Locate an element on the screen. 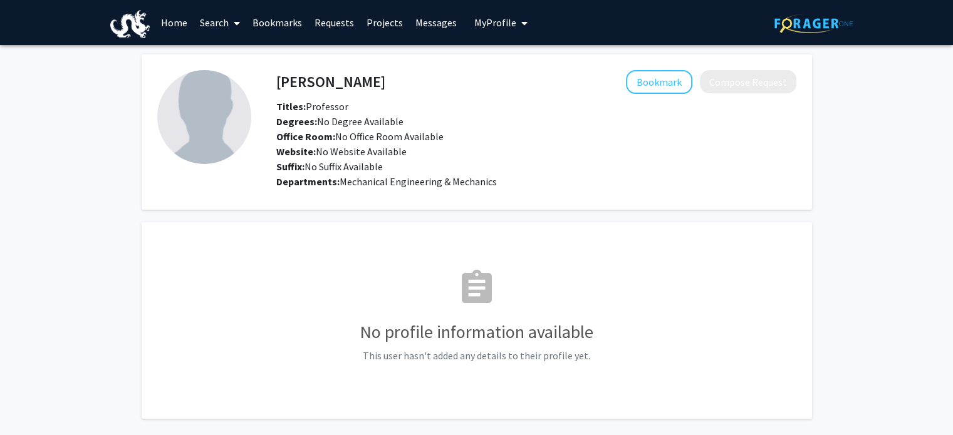 The width and height of the screenshot is (953, 435). b: Office Room: is located at coordinates (306, 137).